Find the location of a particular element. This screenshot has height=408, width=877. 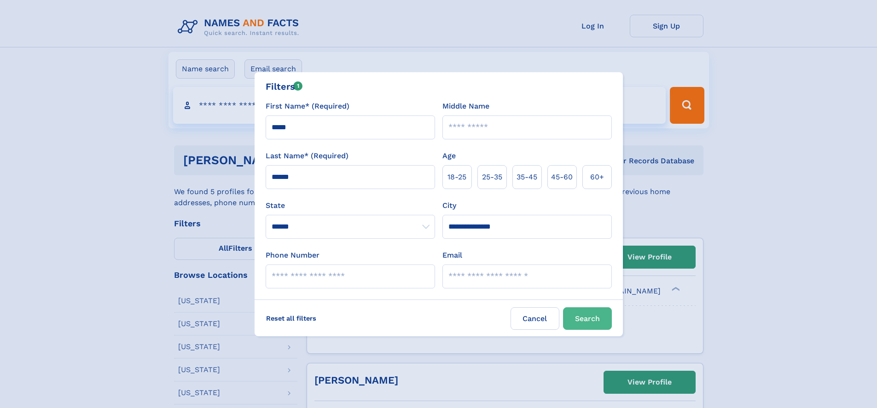

span: 35‑45 is located at coordinates (527, 177).